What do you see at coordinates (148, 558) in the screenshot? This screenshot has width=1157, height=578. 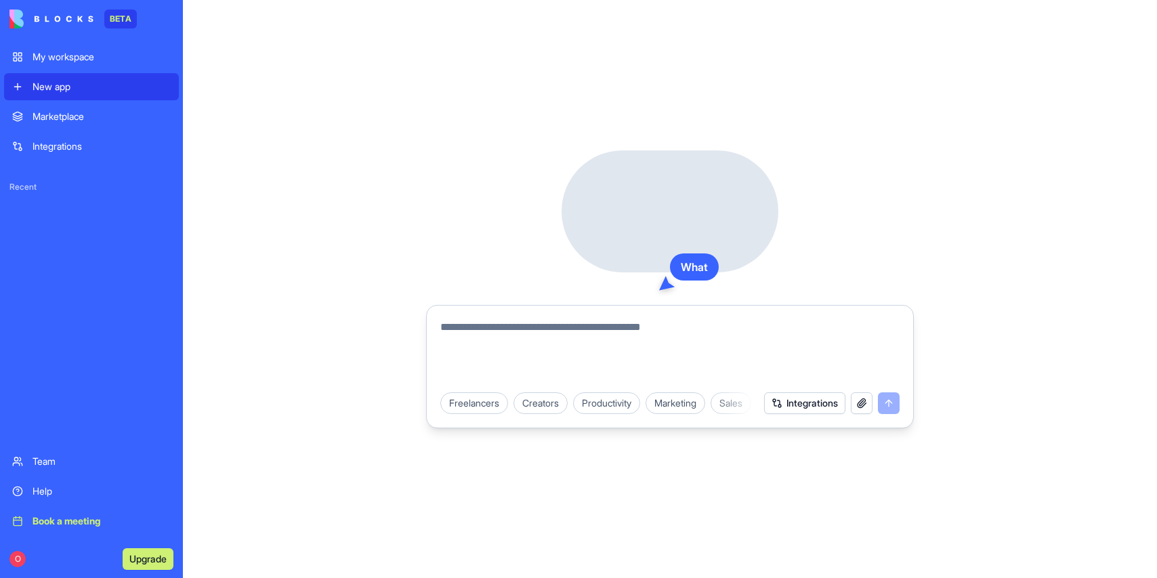 I see `a: Upgrade` at bounding box center [148, 558].